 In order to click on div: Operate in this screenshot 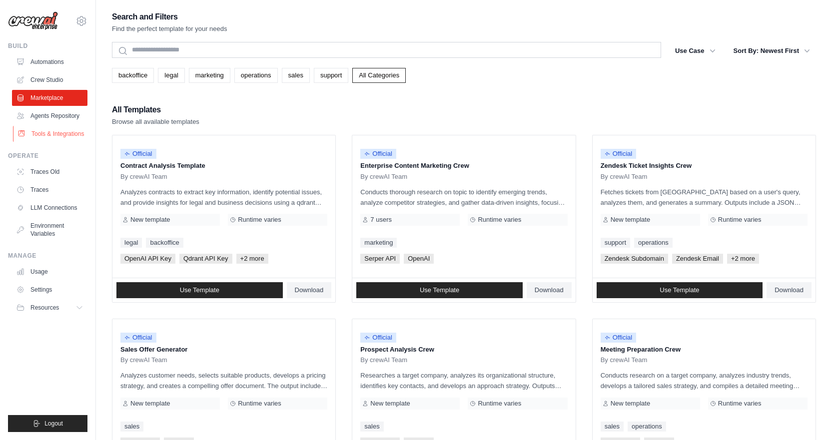, I will do `click(47, 156)`.